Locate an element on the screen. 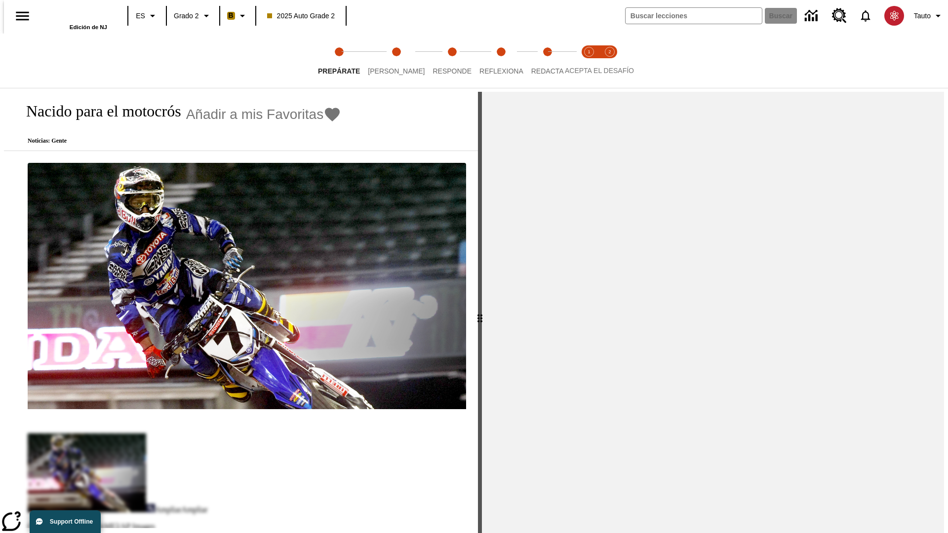  span: Añadir a mis Favoritas is located at coordinates (255, 115).